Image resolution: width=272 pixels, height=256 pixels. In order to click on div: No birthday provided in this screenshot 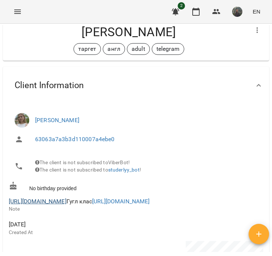, I will do `click(136, 186)`.